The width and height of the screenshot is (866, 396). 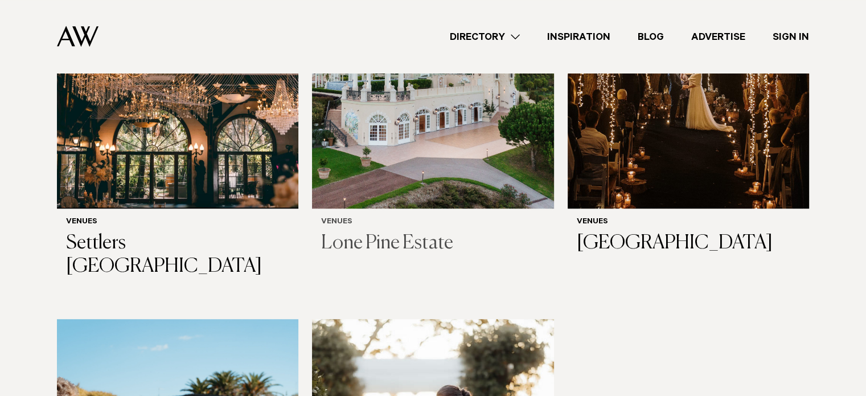 What do you see at coordinates (433, 243) in the screenshot?
I see `h3: Lone Pine Estate` at bounding box center [433, 243].